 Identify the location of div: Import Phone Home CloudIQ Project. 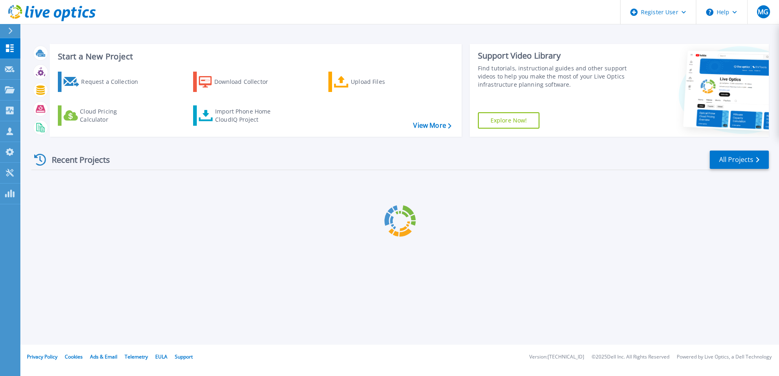
(247, 116).